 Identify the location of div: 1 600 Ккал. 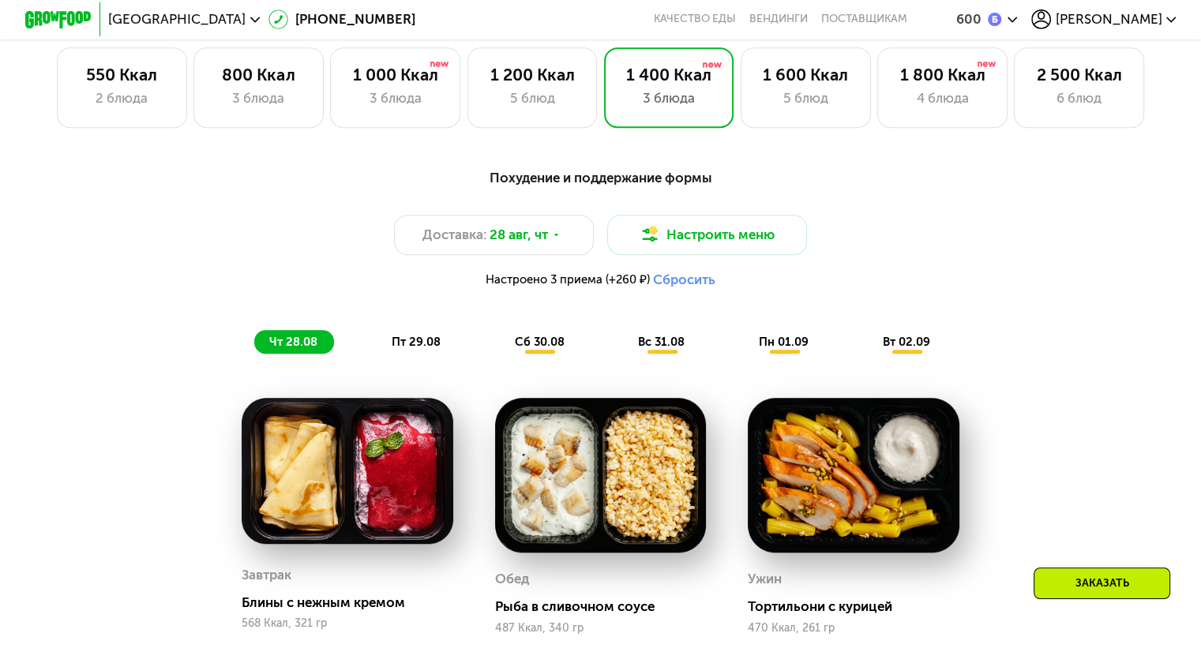
(806, 74).